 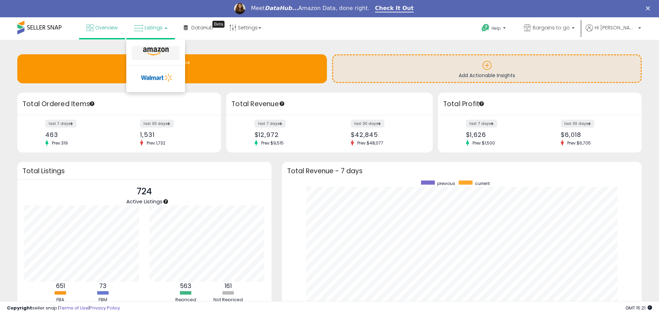 What do you see at coordinates (154, 28) in the screenshot?
I see `span: Listings` at bounding box center [154, 28].